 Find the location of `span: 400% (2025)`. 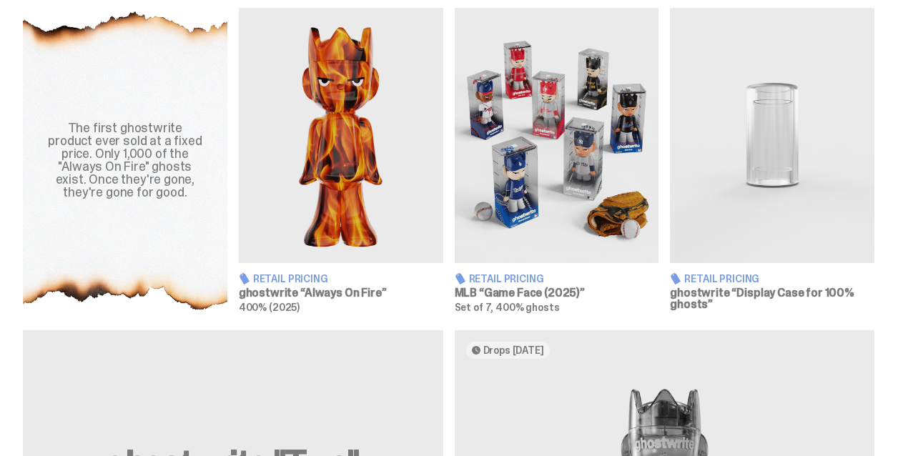

span: 400% (2025) is located at coordinates (269, 308).